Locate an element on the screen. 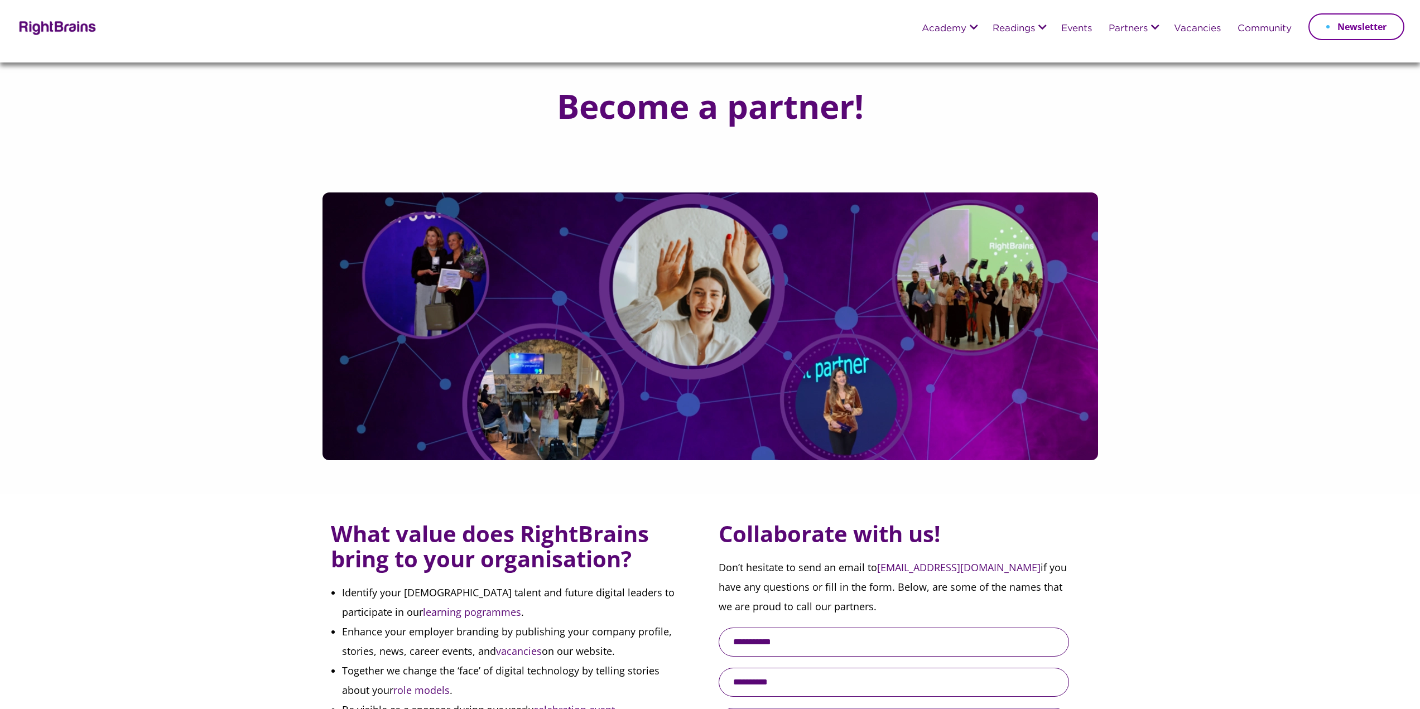 The width and height of the screenshot is (1420, 709). li: Together we change the ‘face’ of digital technology by telling stories about your . is located at coordinates (512, 681).